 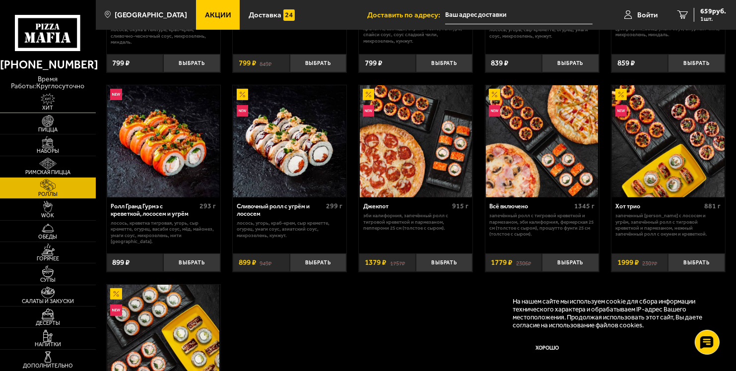 What do you see at coordinates (289, 15) in the screenshot?
I see `img: 15daf4d41897b9f0e9f617042186c801.svg` at bounding box center [289, 15].